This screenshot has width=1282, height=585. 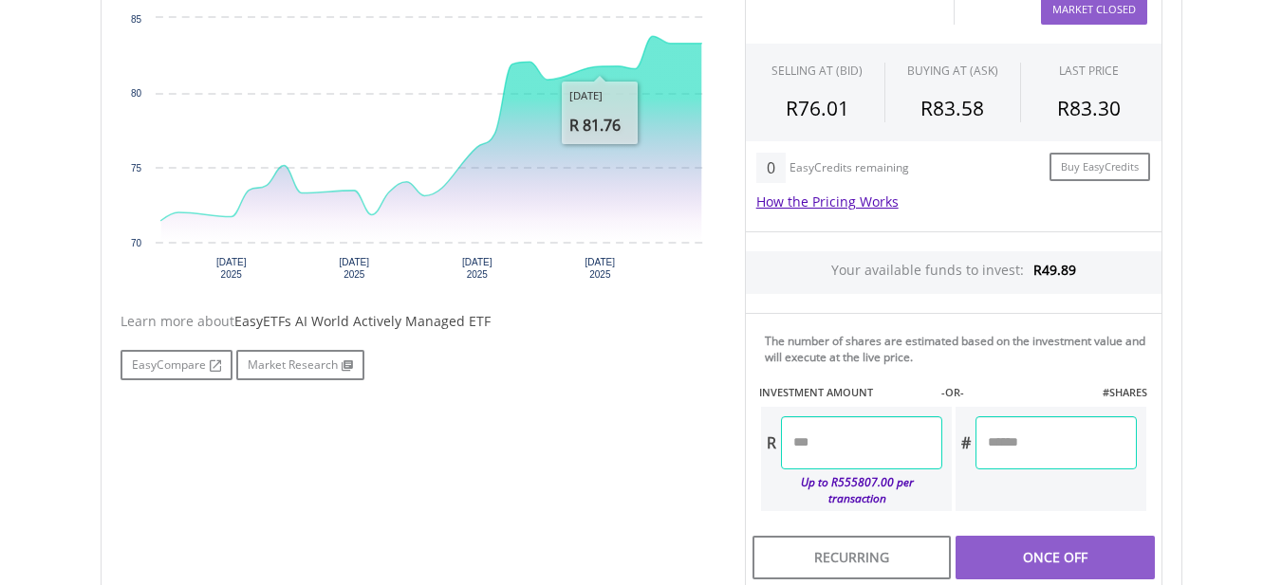 What do you see at coordinates (176, 365) in the screenshot?
I see `a: EasyCompare` at bounding box center [176, 365].